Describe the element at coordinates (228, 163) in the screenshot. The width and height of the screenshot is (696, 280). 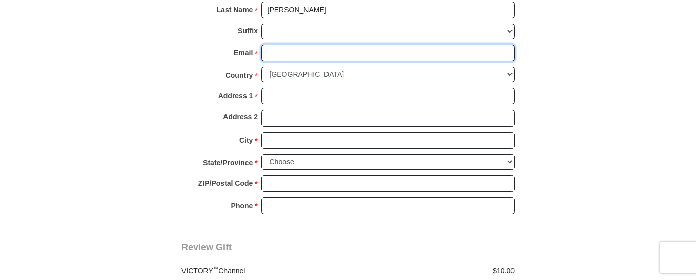
I see `strong: State/Province` at that location.